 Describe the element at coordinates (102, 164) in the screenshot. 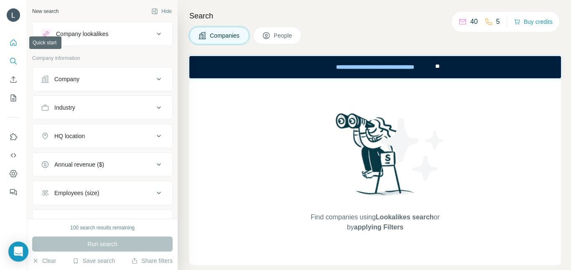

I see `button: Annual revenue ($)` at that location.